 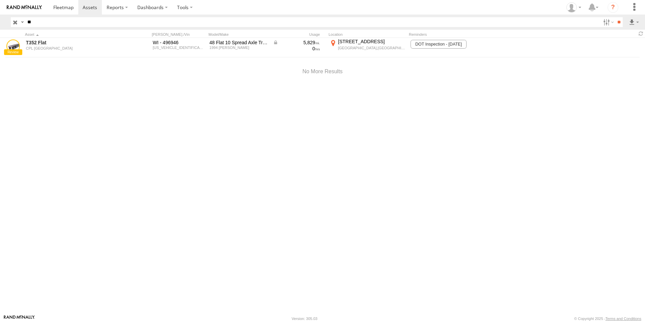 I want to click on div: WI - 496946, so click(x=179, y=43).